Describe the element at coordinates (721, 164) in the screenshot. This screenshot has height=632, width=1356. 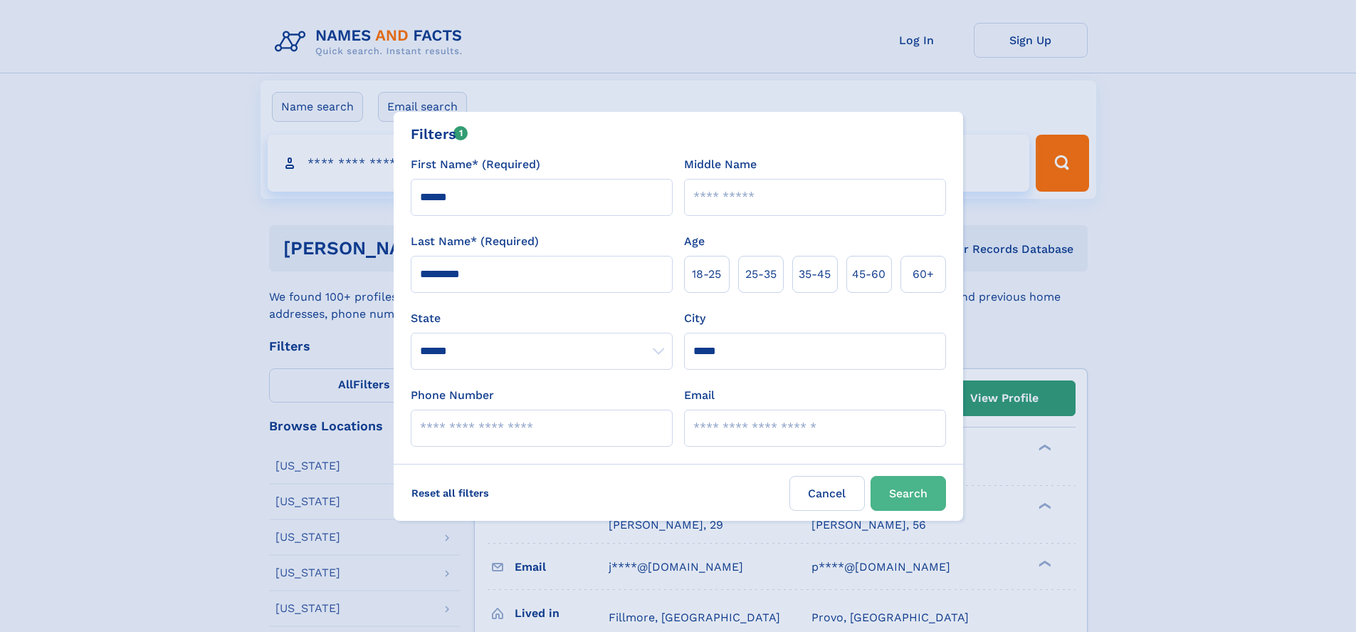
I see `label: Middle Name` at that location.